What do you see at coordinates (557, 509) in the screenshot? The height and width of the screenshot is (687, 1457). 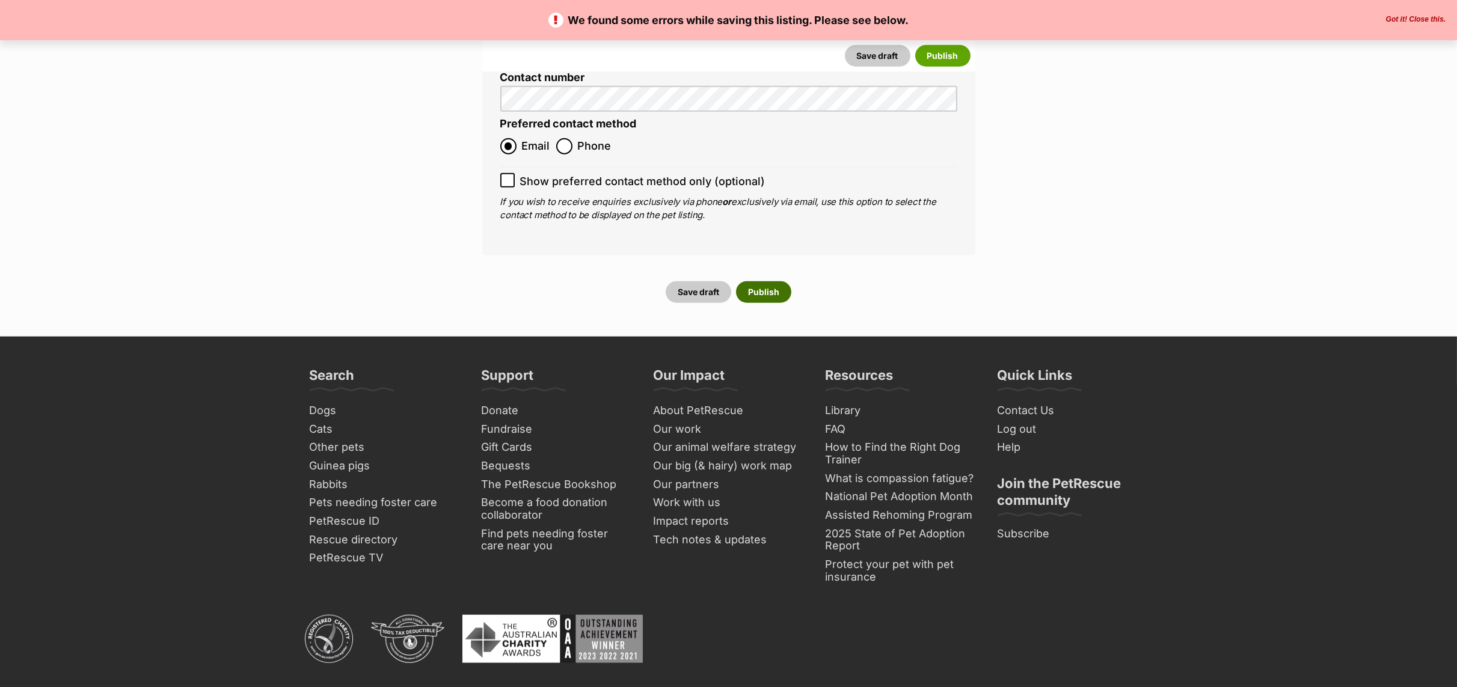 I see `a: Become a food donation collaborator` at bounding box center [557, 509].